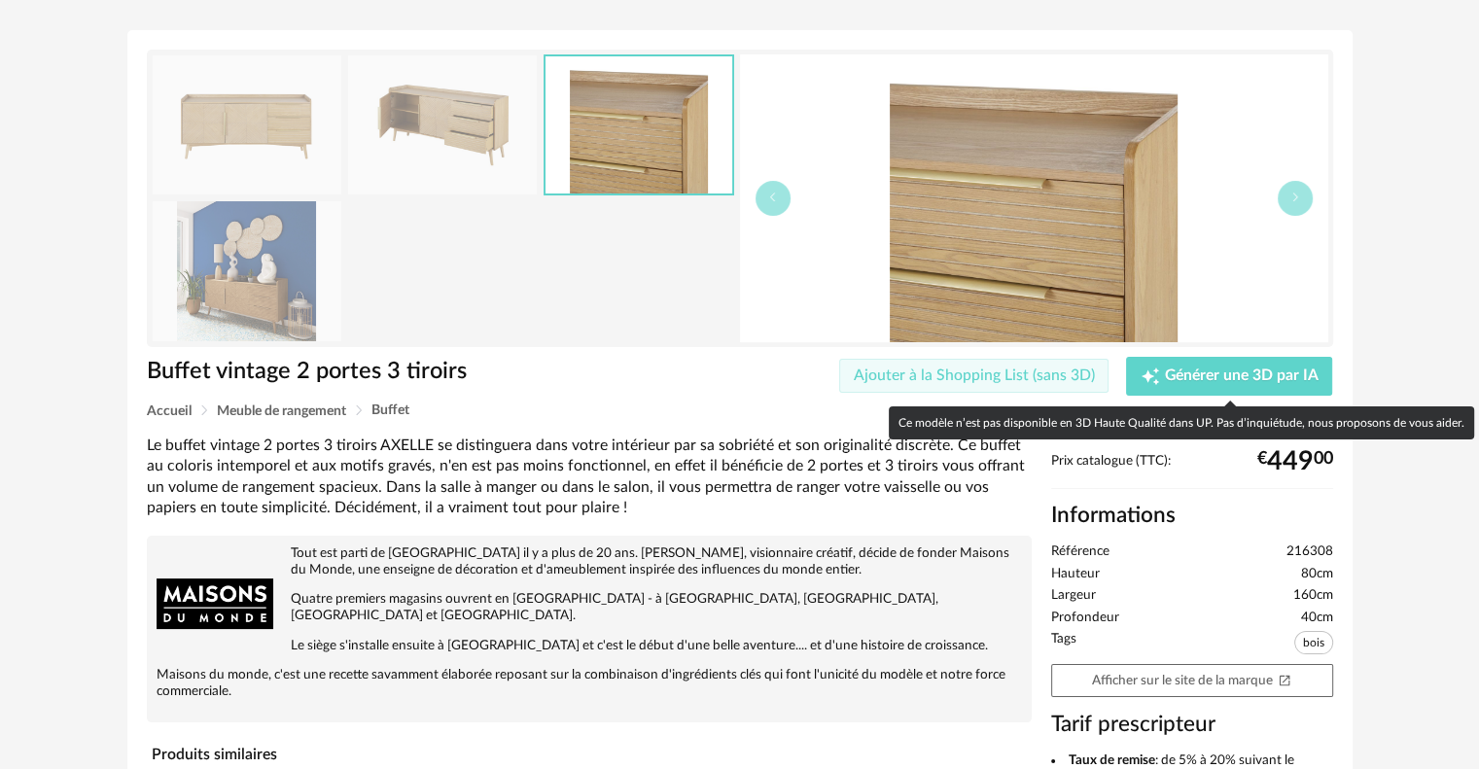  What do you see at coordinates (1310, 552) in the screenshot?
I see `span: 216308` at bounding box center [1310, 552].